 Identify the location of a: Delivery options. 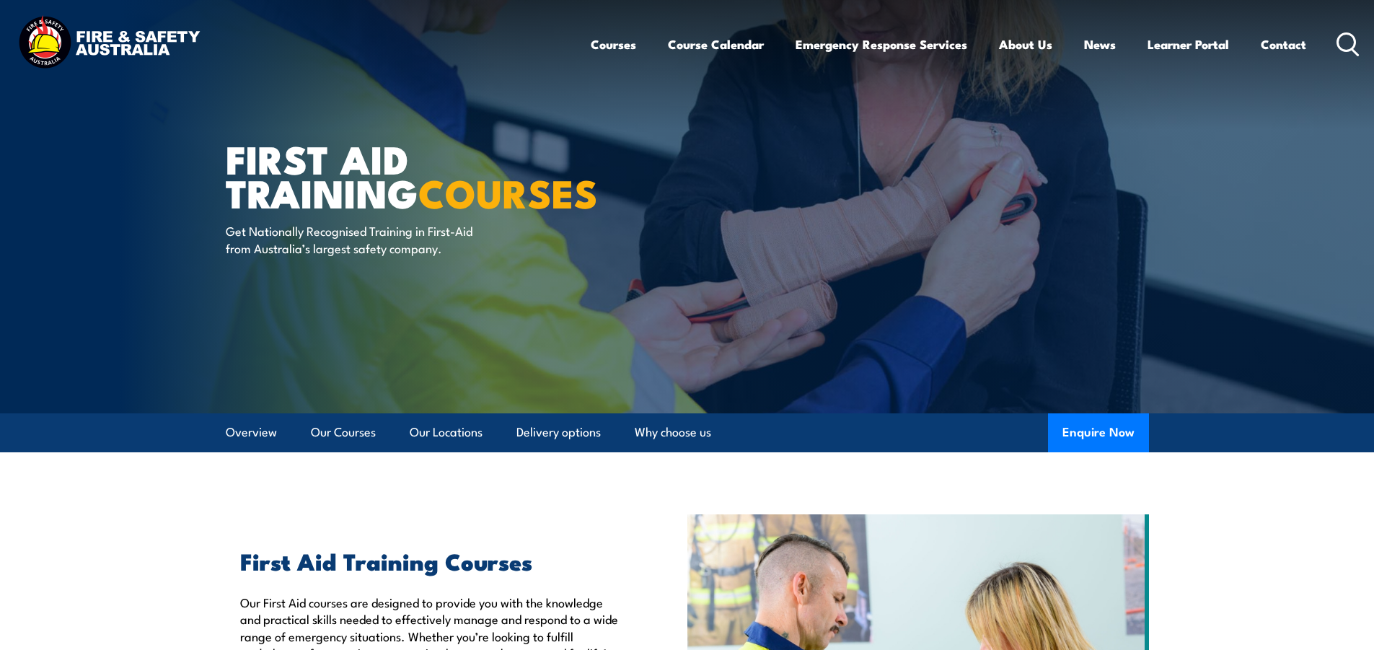
(558, 432).